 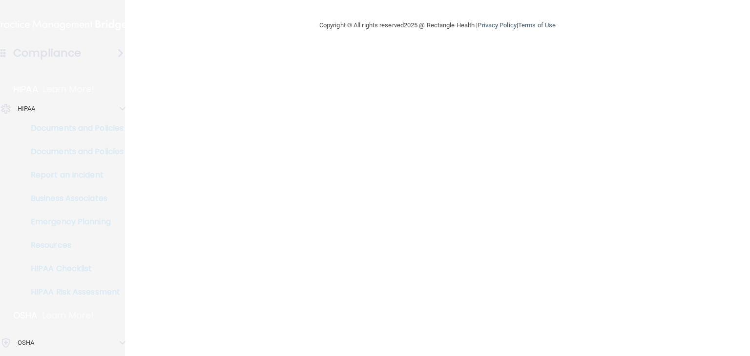 I want to click on p: Business Associates, so click(x=73, y=199).